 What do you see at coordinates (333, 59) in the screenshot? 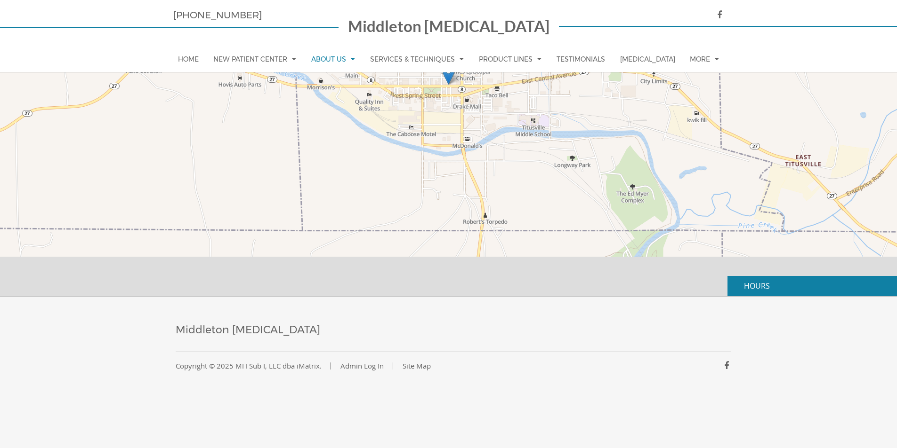
I see `a: About Us` at bounding box center [333, 59].